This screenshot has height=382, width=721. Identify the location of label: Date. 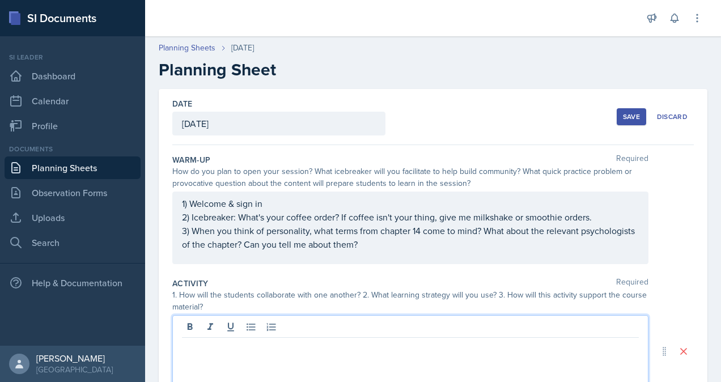
(182, 104).